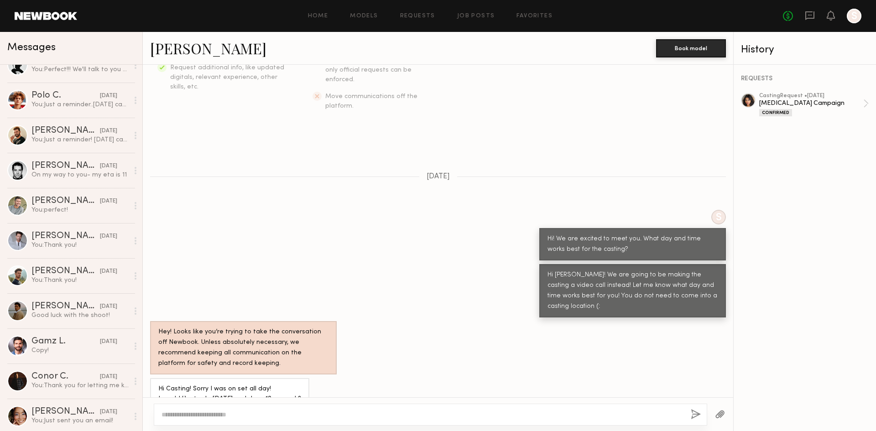 The width and height of the screenshot is (876, 431). Describe the element at coordinates (690, 48) in the screenshot. I see `button: Book model` at that location.